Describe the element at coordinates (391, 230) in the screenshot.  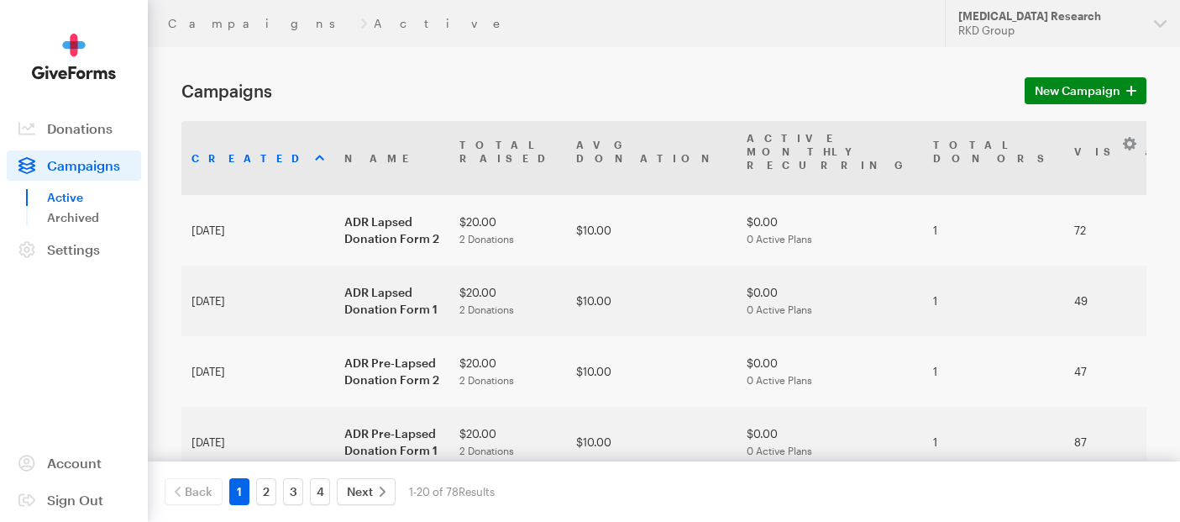
I see `td: ADR Lapsed Donation Form 2` at that location.